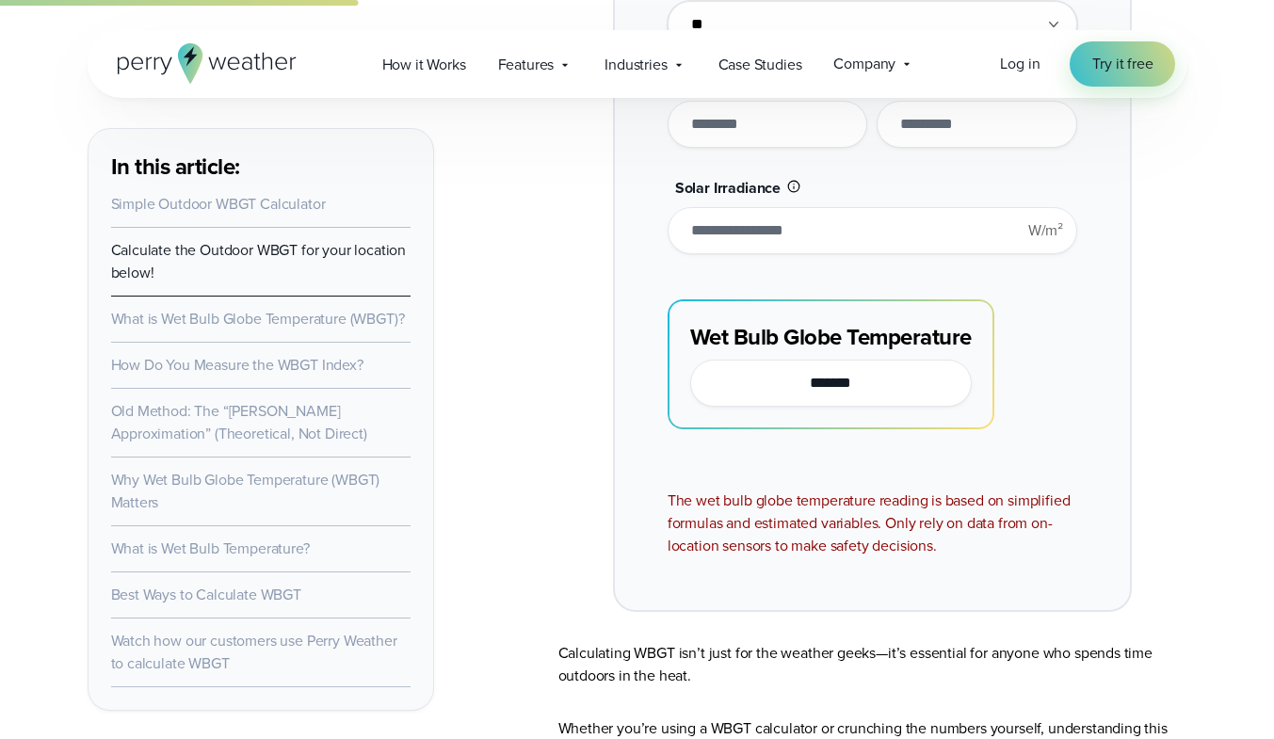  I want to click on span: Company, so click(864, 64).